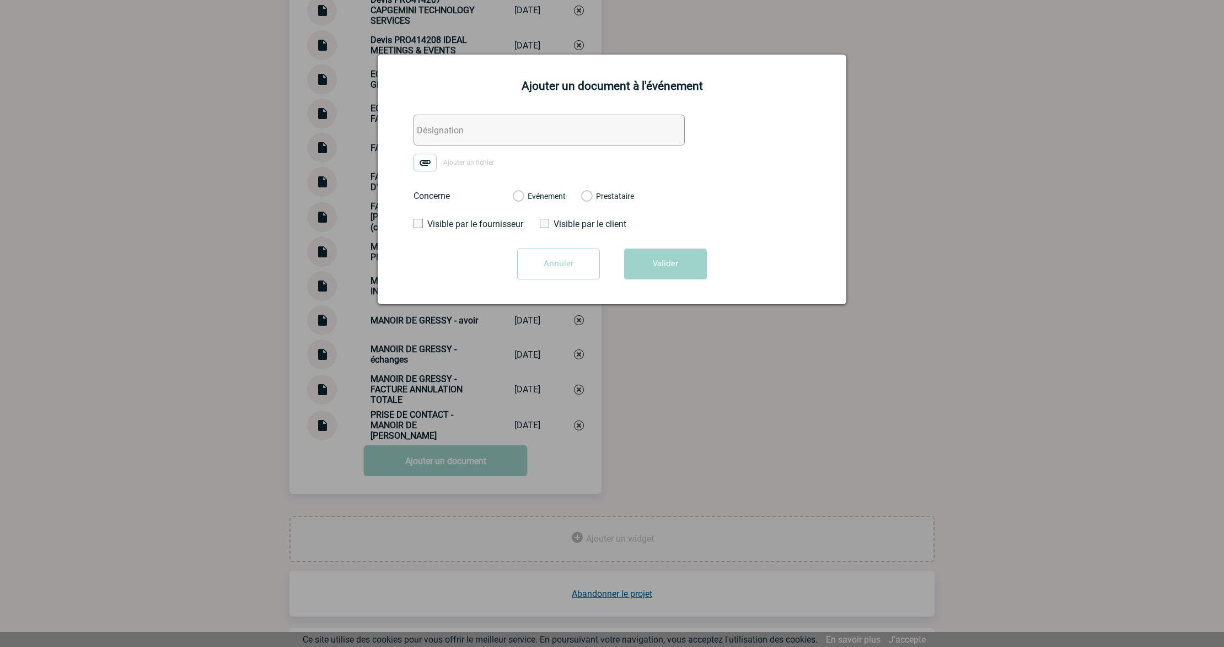 The width and height of the screenshot is (1224, 647). I want to click on input: Désignation, so click(549, 130).